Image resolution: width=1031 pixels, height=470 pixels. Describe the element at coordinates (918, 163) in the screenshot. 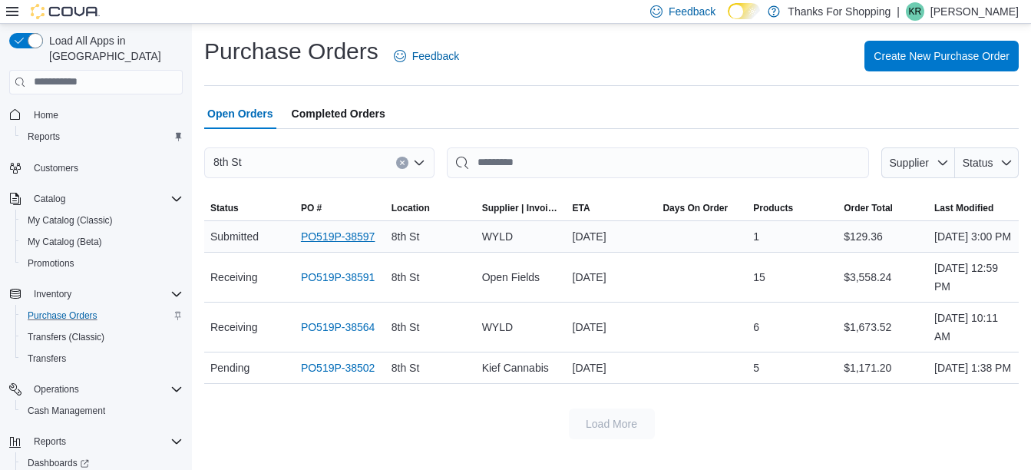

I see `button: Supplier` at that location.